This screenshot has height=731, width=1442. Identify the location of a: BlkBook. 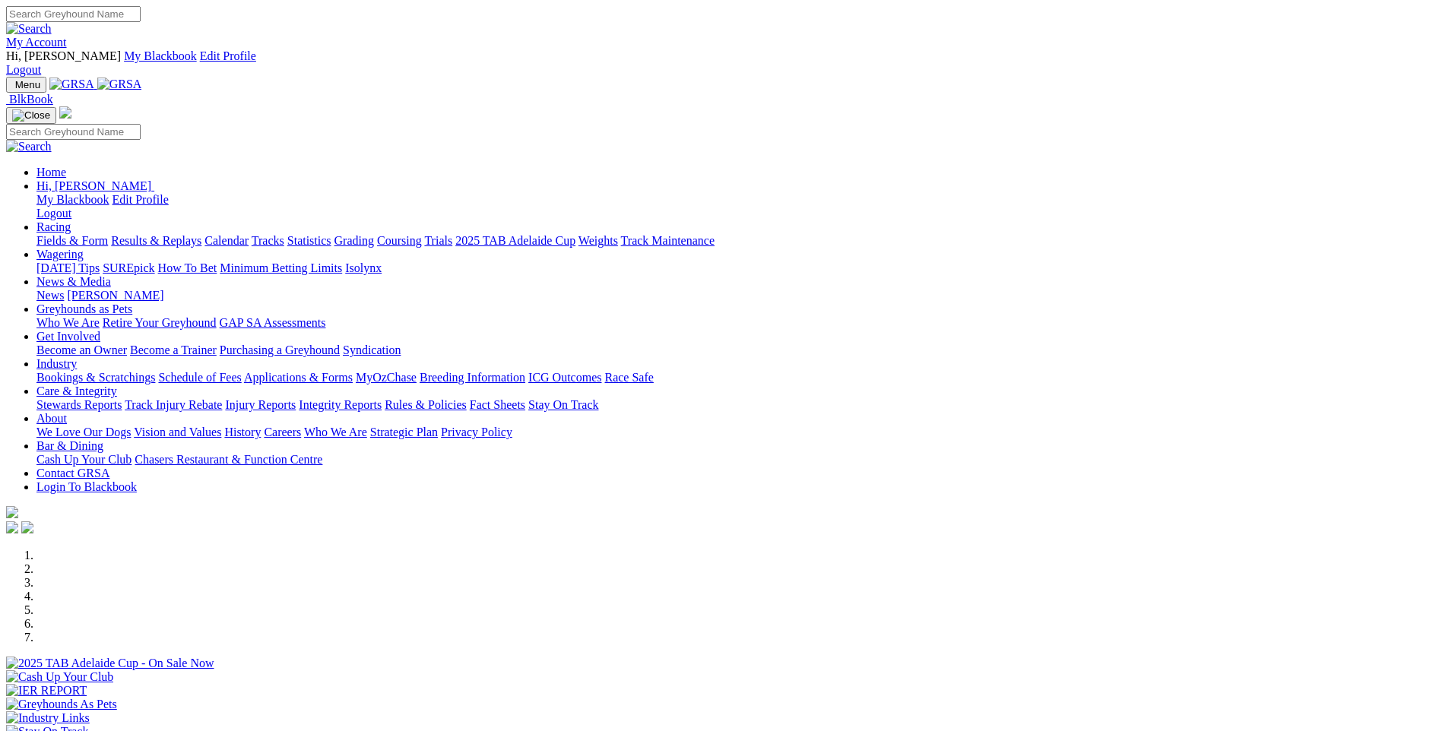
(30, 99).